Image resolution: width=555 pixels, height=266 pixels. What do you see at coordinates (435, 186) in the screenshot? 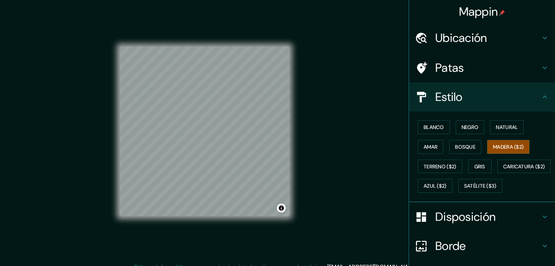
I see `font: Azul ($2)` at bounding box center [435, 186].